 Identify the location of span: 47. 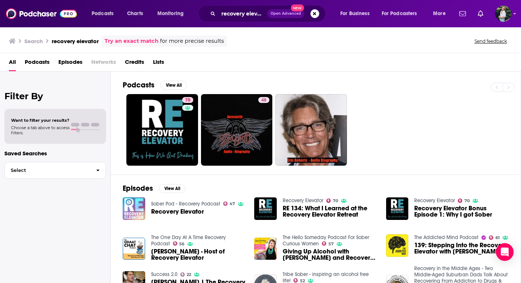
(232, 204).